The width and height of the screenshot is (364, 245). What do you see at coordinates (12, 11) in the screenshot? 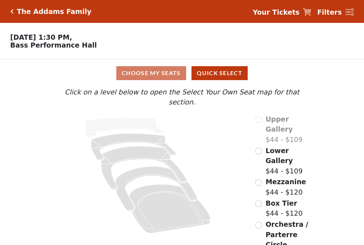
I see `a: Click here to go back to filters` at bounding box center [12, 11].